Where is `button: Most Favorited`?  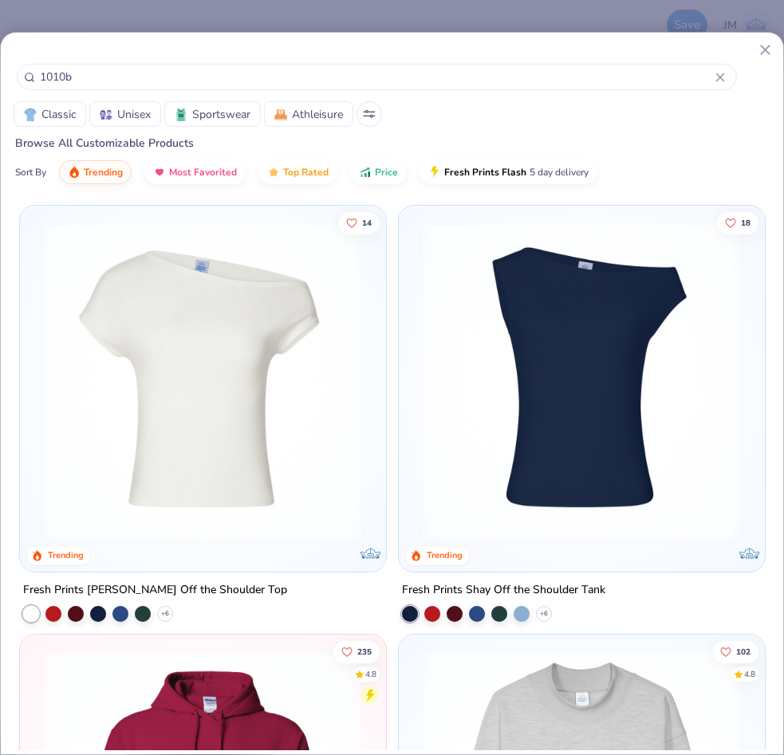
button: Most Favorited is located at coordinates (195, 172).